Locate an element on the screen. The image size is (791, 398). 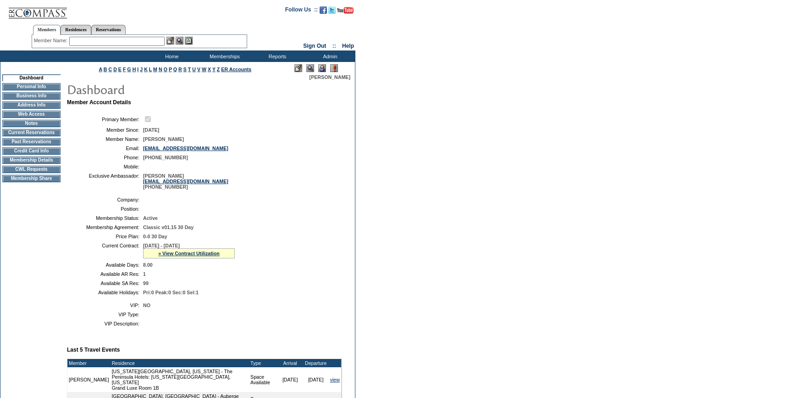
a: N is located at coordinates (161, 69).